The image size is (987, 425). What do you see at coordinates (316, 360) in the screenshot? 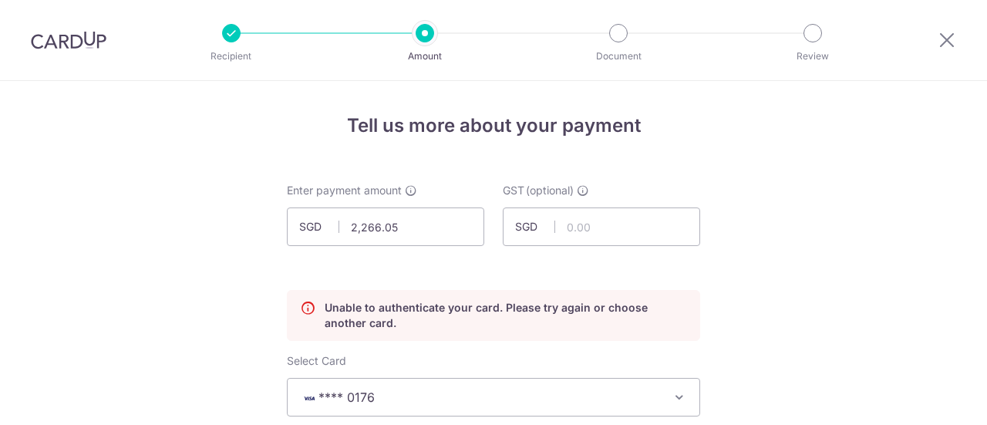
I see `span: translation missing: en.payables.payment_networks.credit_card.summary.labels.select_card` at bounding box center [316, 360].